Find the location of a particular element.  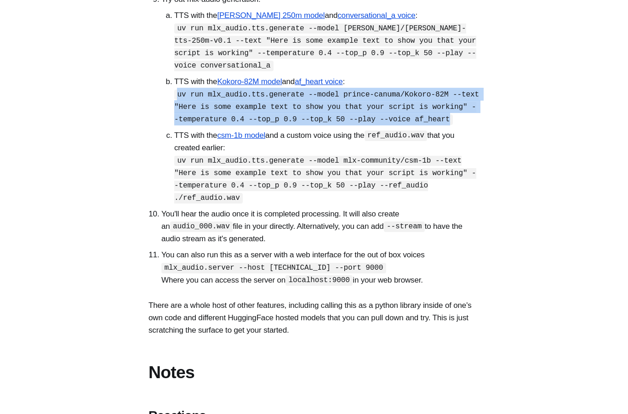

li: TTS with the and a custom voice using the that you created earlier: is located at coordinates (327, 166).